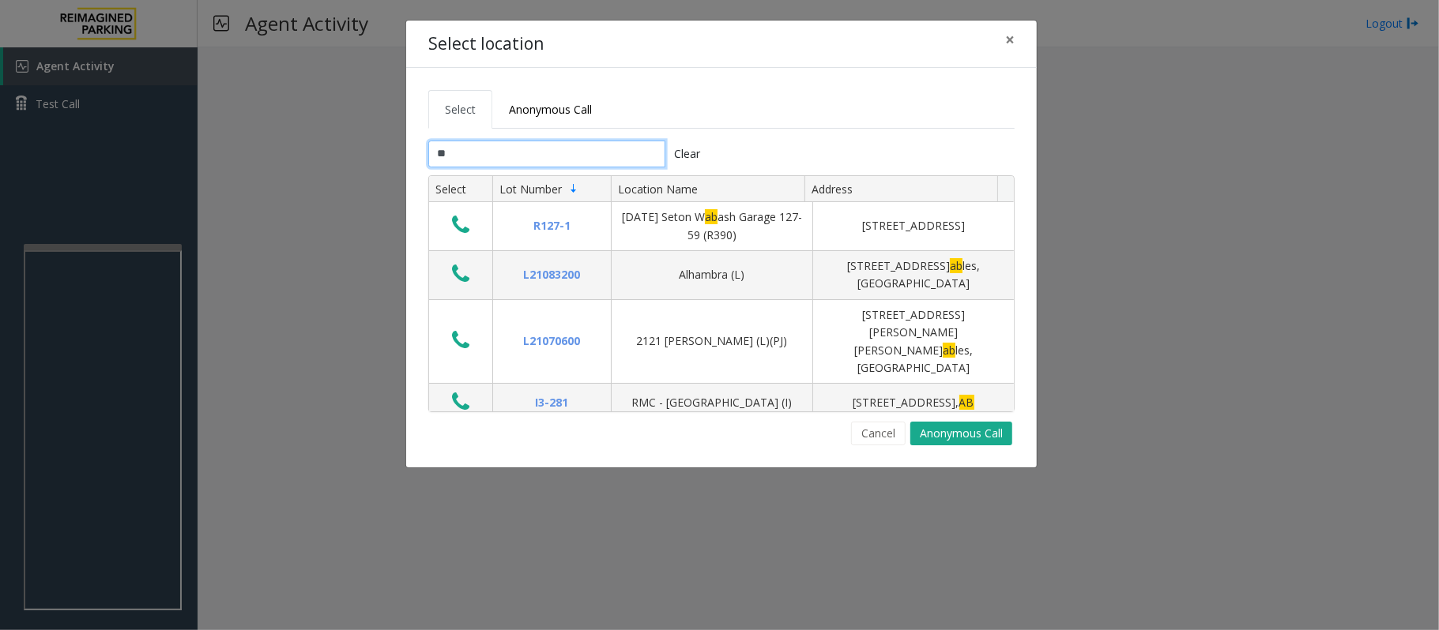 The height and width of the screenshot is (630, 1439). Describe the element at coordinates (530, 189) in the screenshot. I see `span: Lot Number` at that location.